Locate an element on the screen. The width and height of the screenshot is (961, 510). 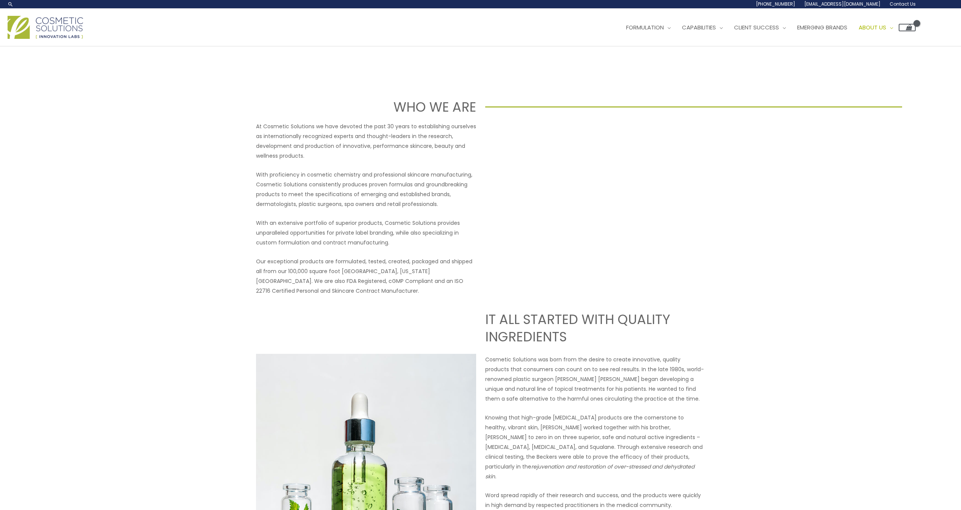
span: About Us is located at coordinates (872, 27).